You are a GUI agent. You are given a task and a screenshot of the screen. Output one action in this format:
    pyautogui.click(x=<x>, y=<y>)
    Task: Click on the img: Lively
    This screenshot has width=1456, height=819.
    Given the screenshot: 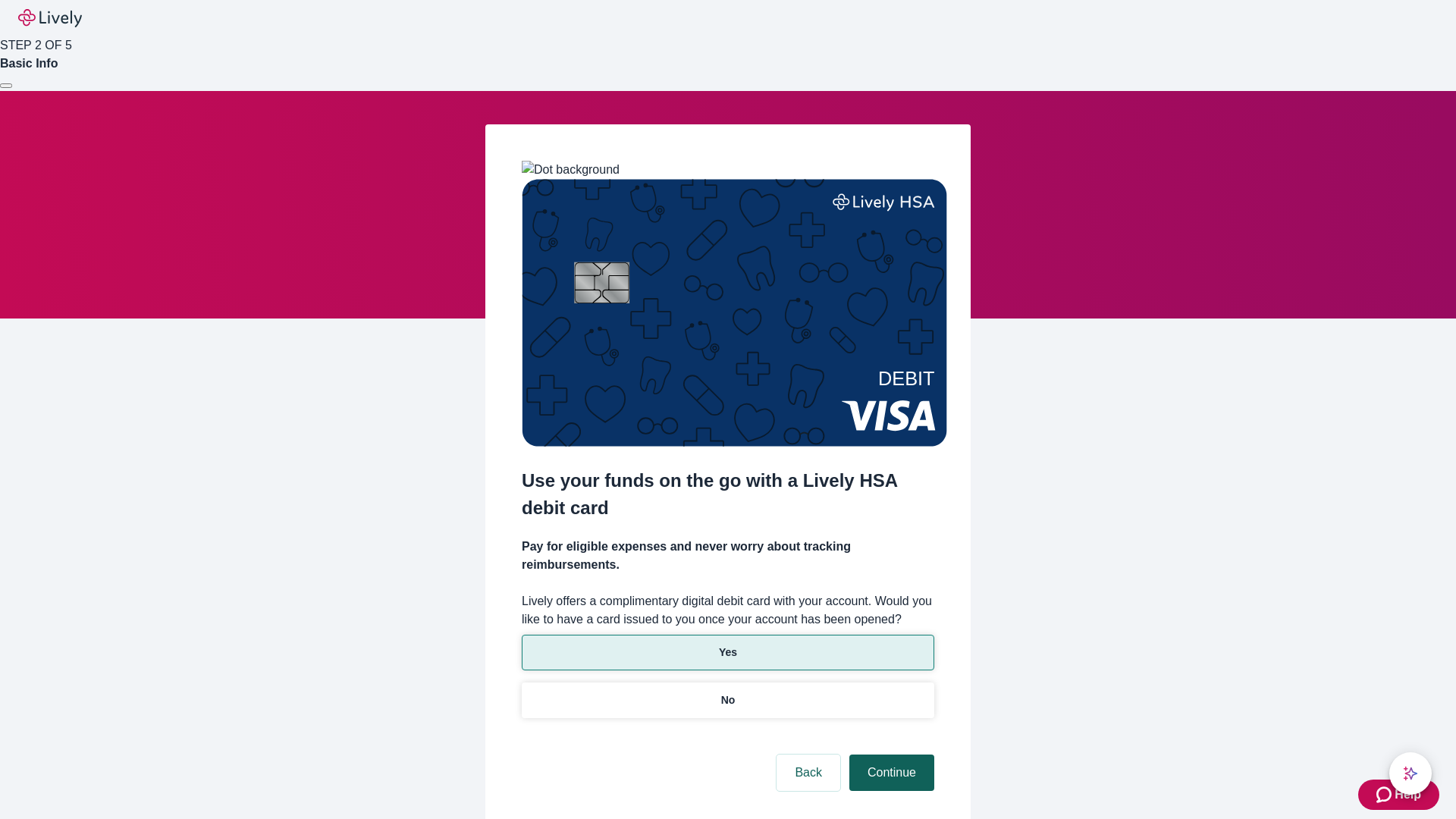 What is the action you would take?
    pyautogui.click(x=50, y=18)
    